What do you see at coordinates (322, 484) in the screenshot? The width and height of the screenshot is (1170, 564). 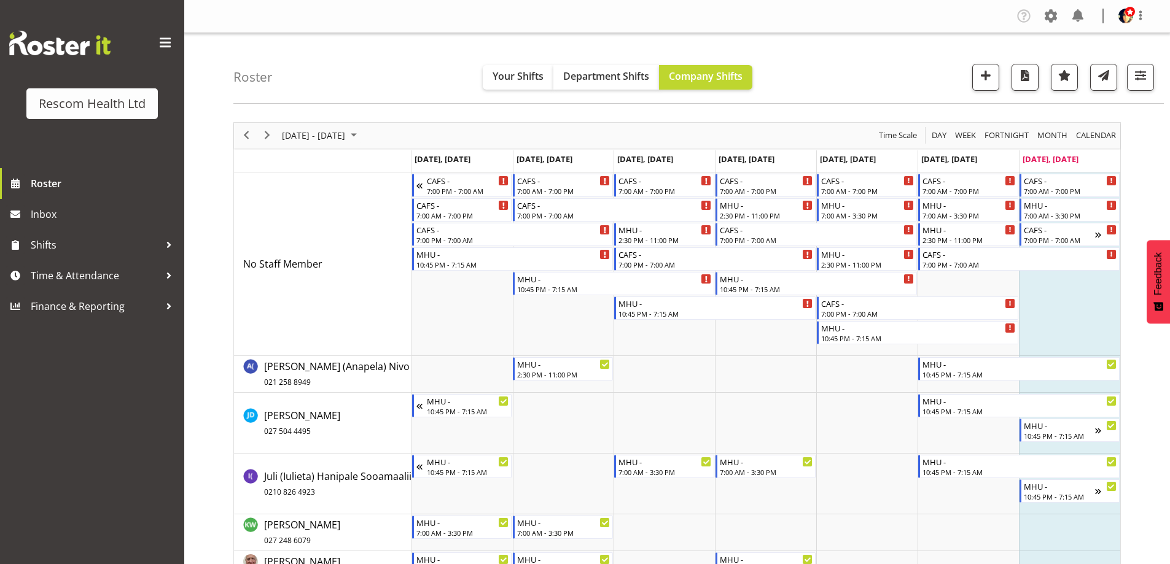 I see `td: Juli (Iulieta) Hanipale Sooamaalii resource` at bounding box center [322, 484].